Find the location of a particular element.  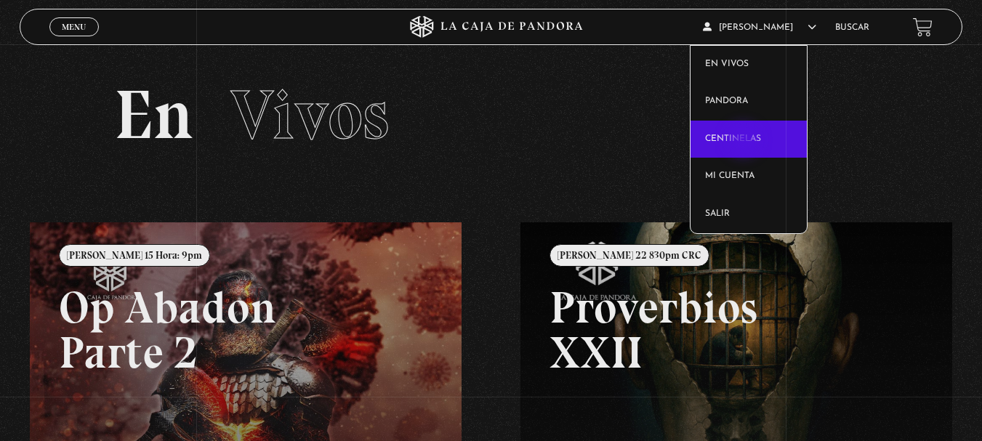

a: Salir is located at coordinates (749, 214).